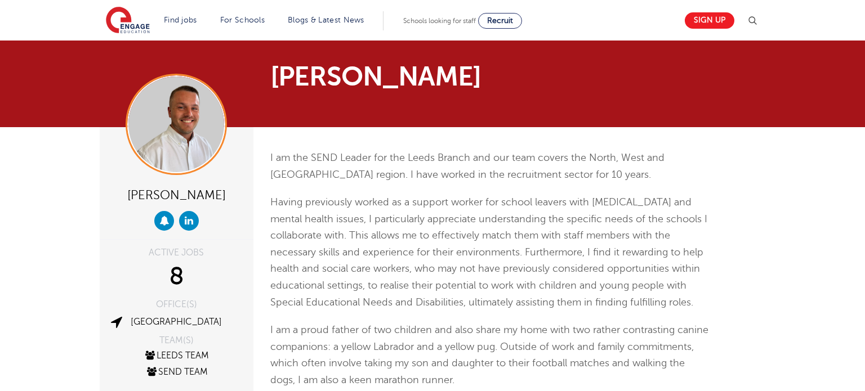  I want to click on div: OFFICE(S), so click(176, 305).